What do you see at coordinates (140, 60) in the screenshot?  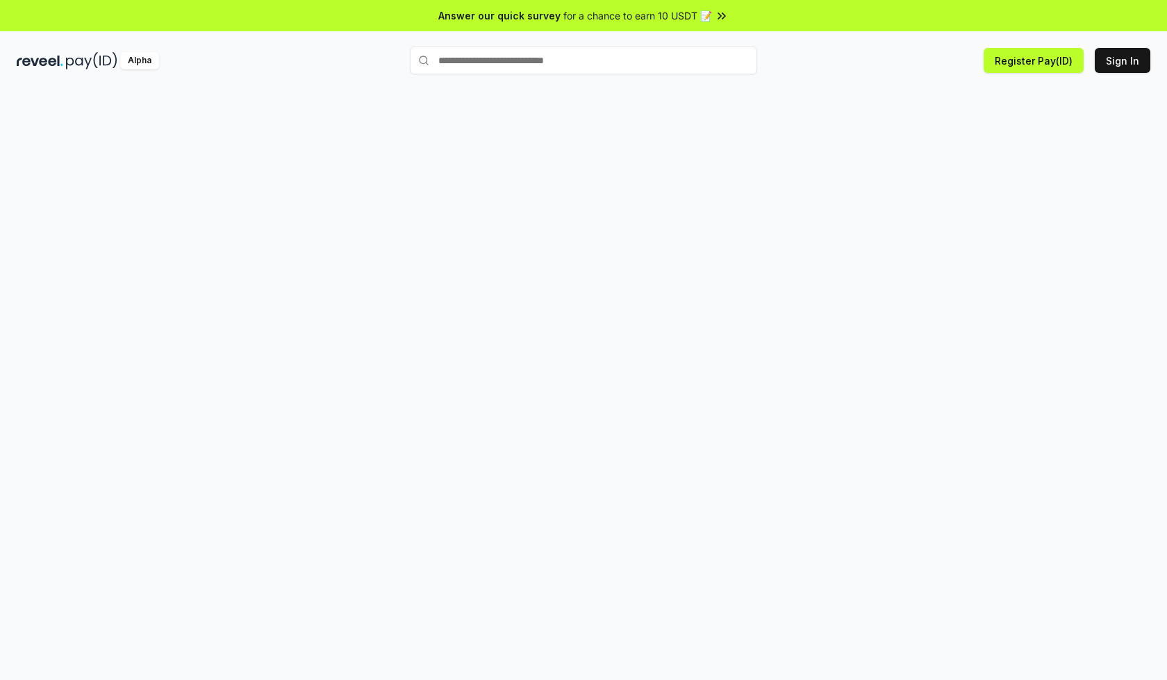 I see `div: Alpha` at bounding box center [140, 60].